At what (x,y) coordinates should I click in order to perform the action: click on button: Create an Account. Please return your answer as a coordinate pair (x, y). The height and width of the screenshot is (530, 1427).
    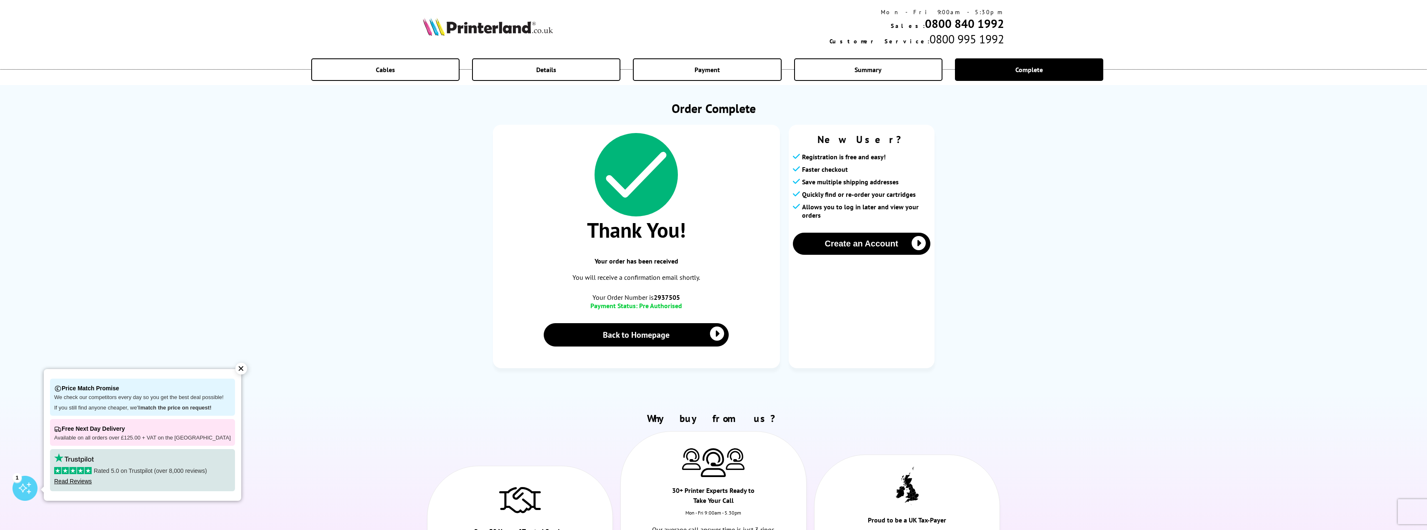
    Looking at the image, I should click on (862, 243).